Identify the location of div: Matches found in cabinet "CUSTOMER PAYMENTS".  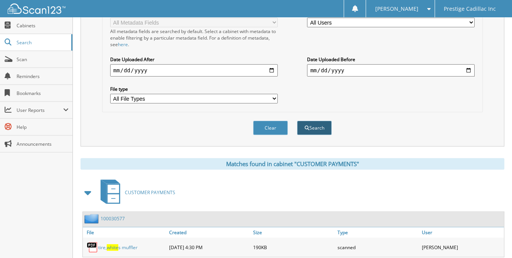
(292, 164).